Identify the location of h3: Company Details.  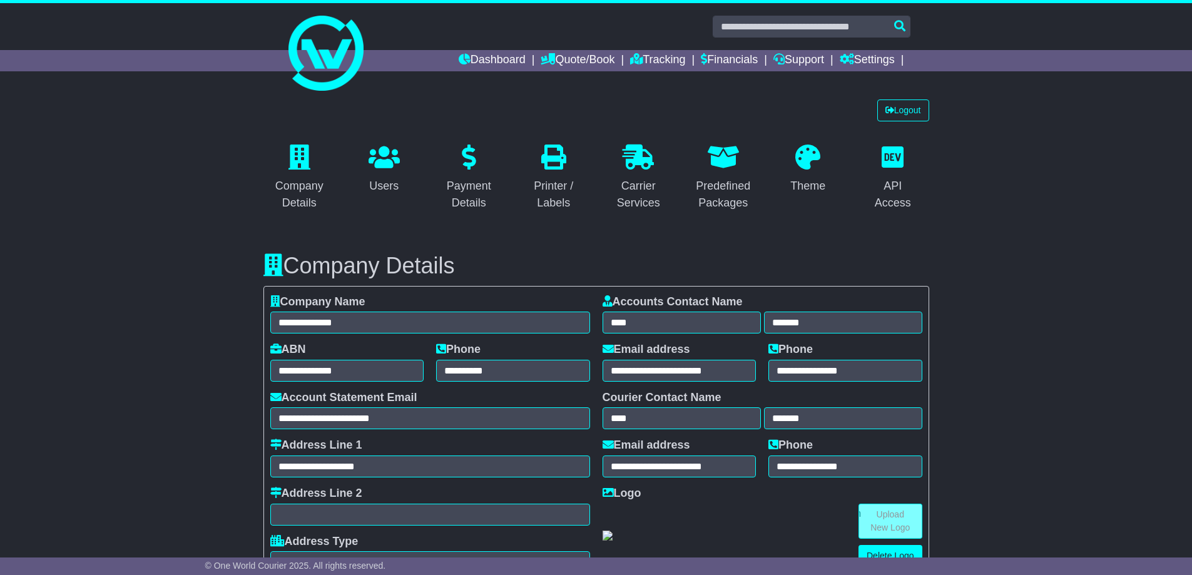
(597, 266).